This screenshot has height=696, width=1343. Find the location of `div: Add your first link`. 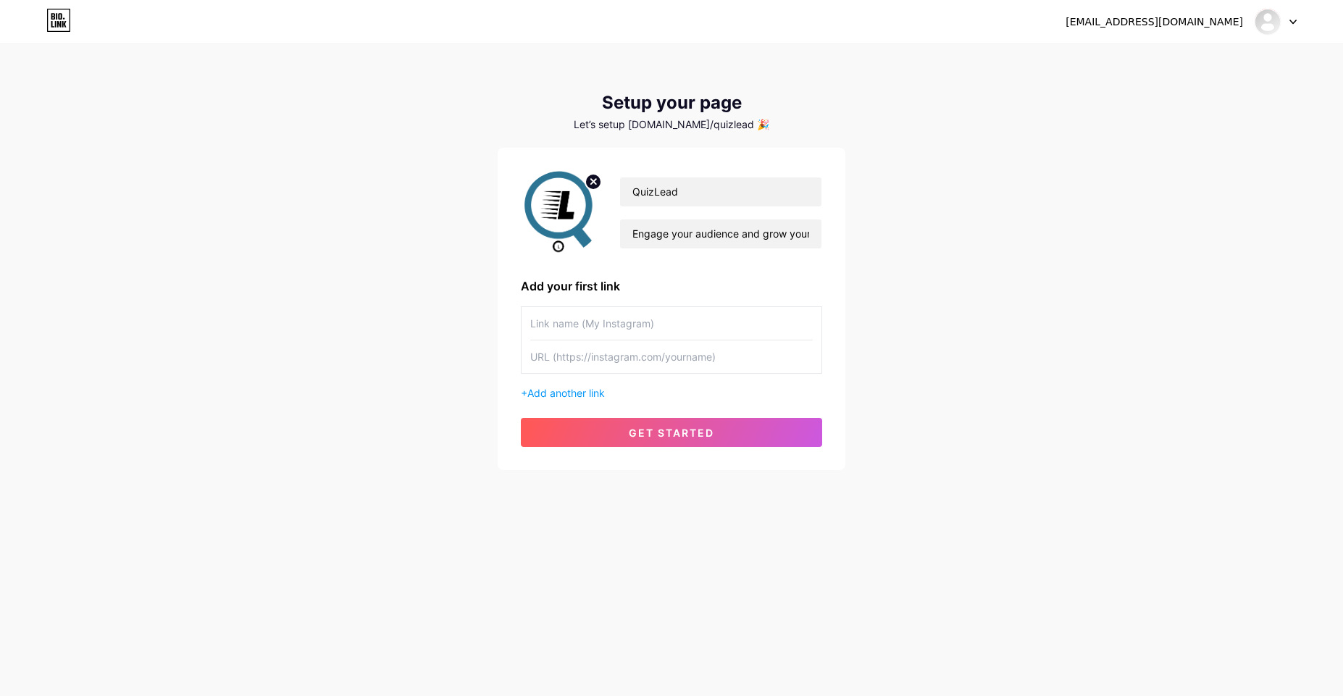

div: Add your first link is located at coordinates (672, 286).